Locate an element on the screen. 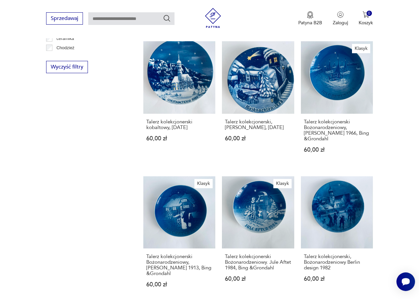 This screenshot has width=419, height=299. h3: Talerz kolekcjonerski Bożonarodzeniowy. Jule Aftet 1984, Bing &Grondahl is located at coordinates (258, 262).